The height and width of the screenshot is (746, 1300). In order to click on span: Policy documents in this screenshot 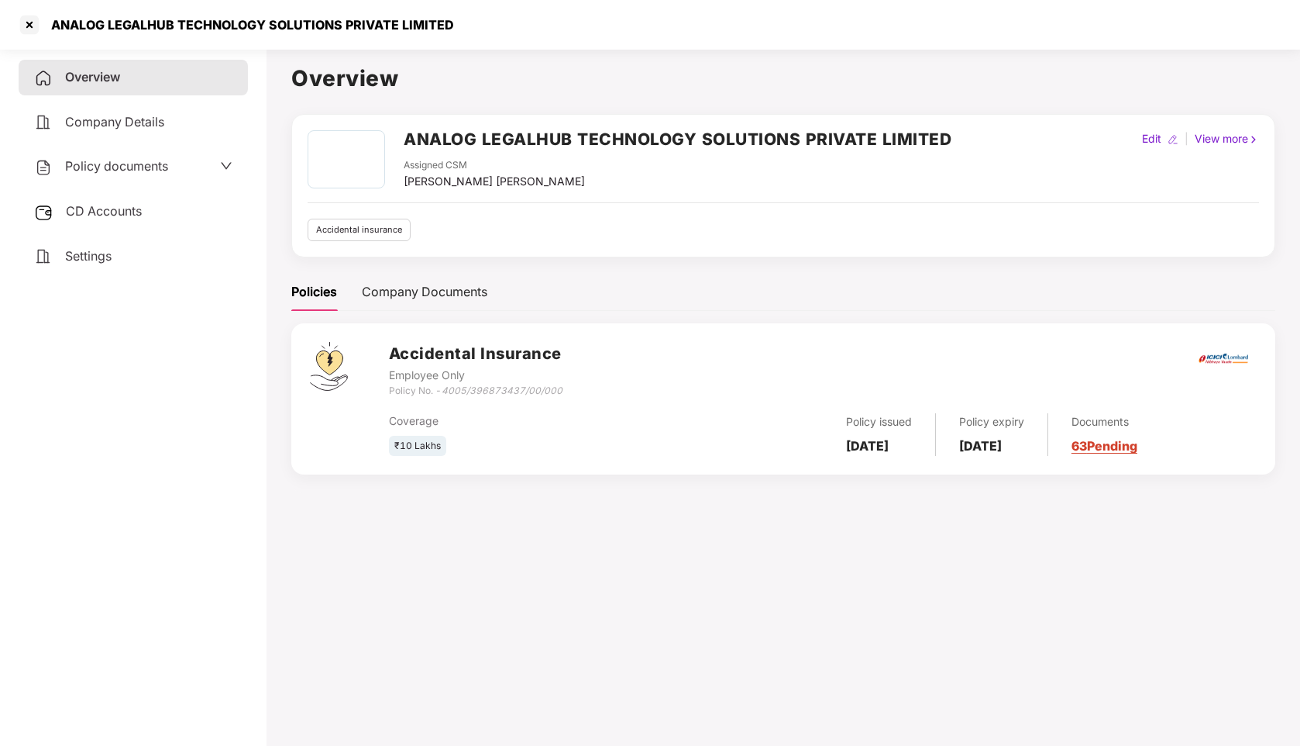, I will do `click(116, 166)`.